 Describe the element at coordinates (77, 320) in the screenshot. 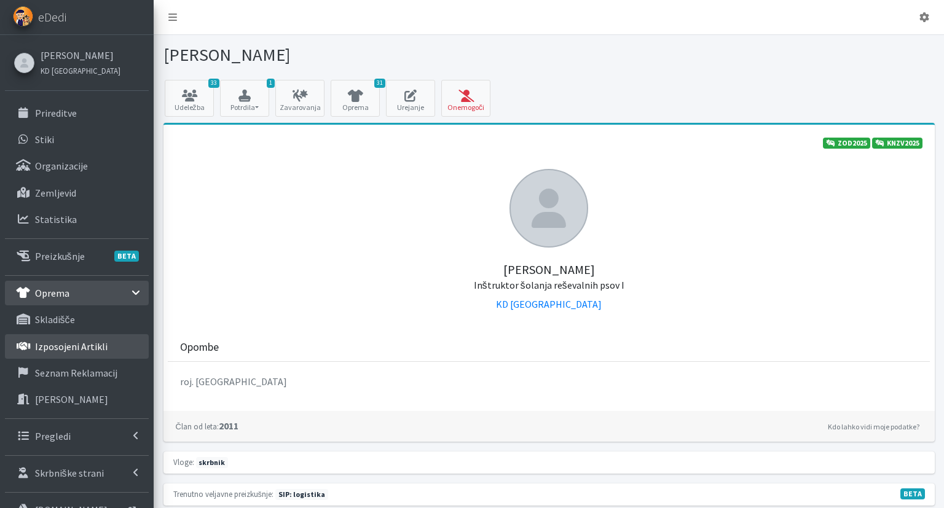

I see `a: skladišče` at that location.